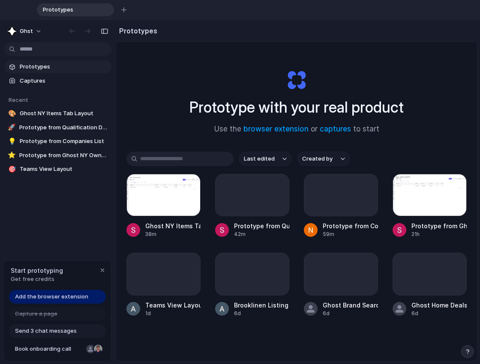 The image size is (480, 364). Describe the element at coordinates (98, 349) in the screenshot. I see `div: Christian Iacullo` at that location.